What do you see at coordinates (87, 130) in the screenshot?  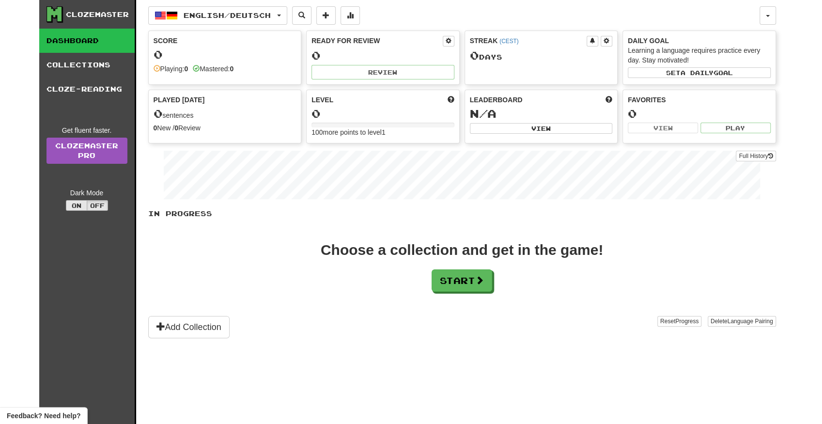 I see `div: Get fluent faster.` at bounding box center [87, 130].